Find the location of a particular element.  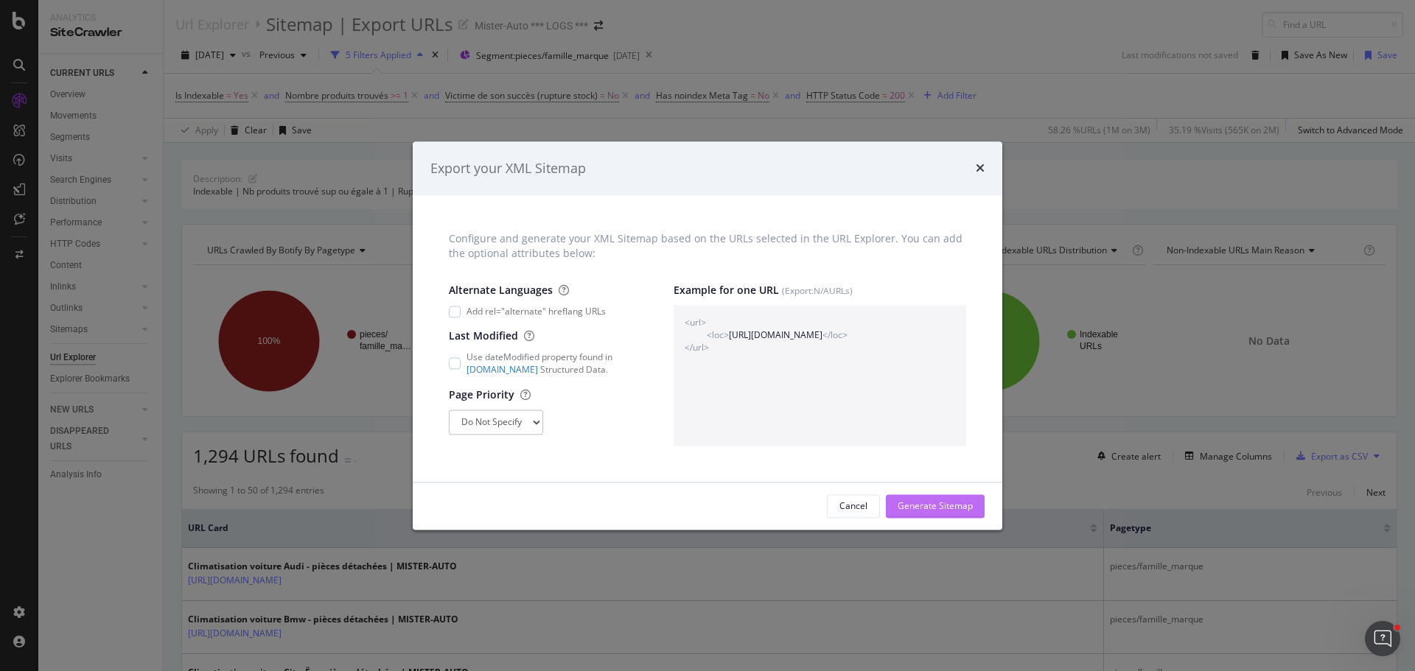

button: Cancel is located at coordinates (853, 506).